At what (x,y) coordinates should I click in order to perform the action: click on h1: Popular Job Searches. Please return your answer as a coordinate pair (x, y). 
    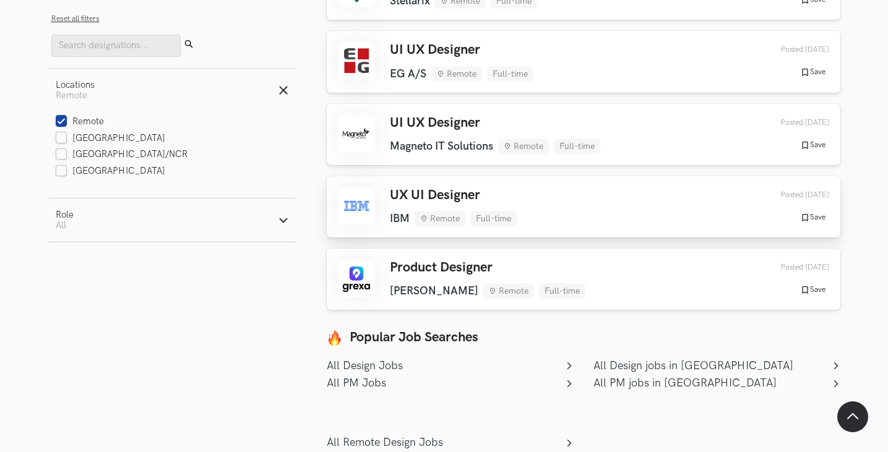
    Looking at the image, I should click on (584, 338).